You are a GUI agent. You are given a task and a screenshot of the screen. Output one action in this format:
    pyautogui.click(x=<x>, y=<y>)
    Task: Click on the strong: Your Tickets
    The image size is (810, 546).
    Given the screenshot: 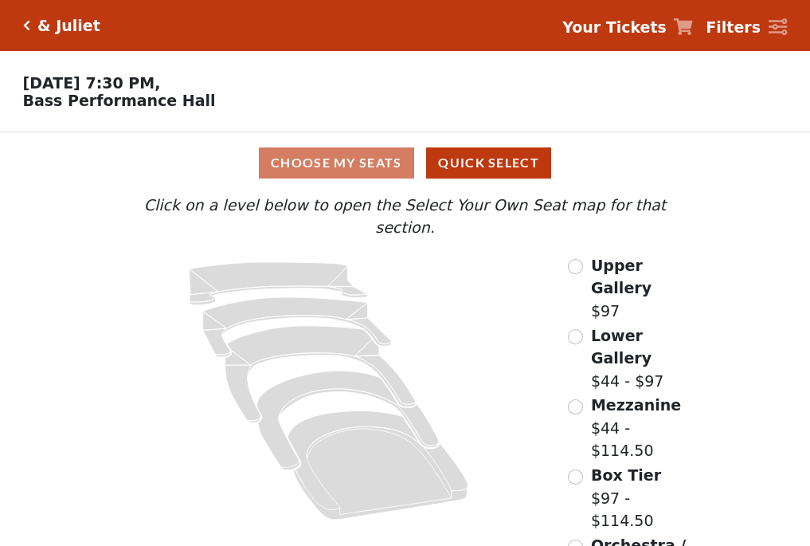 What is the action you would take?
    pyautogui.click(x=614, y=27)
    